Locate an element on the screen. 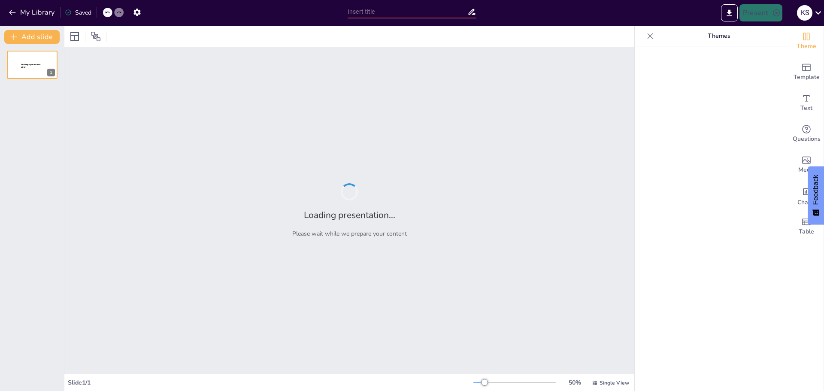 Image resolution: width=824 pixels, height=391 pixels. div: Sendsteps presentation editor1 is located at coordinates (32, 65).